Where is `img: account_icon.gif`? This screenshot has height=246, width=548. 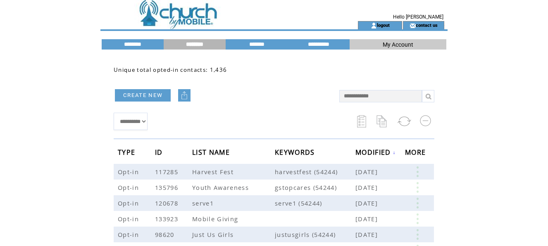
img: account_icon.gif is located at coordinates (374, 26).